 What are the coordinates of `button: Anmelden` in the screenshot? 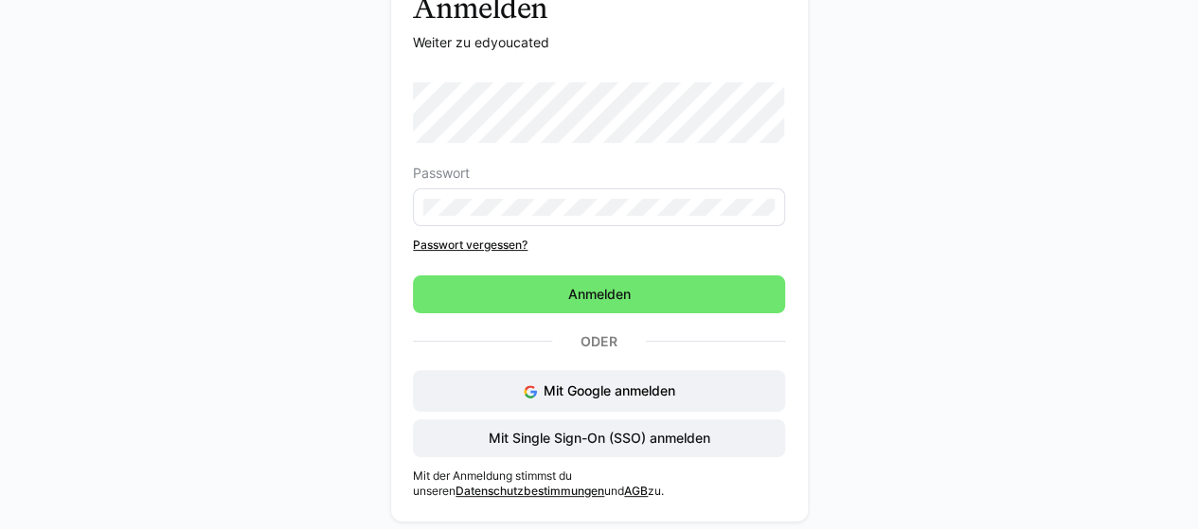 It's located at (598, 295).